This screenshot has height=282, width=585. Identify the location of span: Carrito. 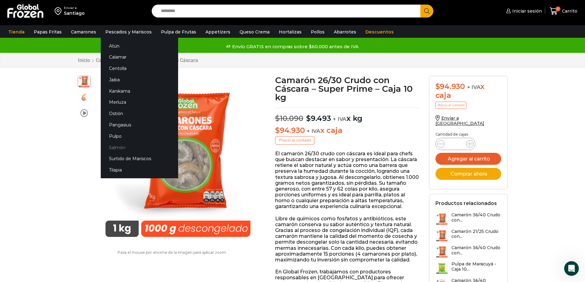
(569, 11).